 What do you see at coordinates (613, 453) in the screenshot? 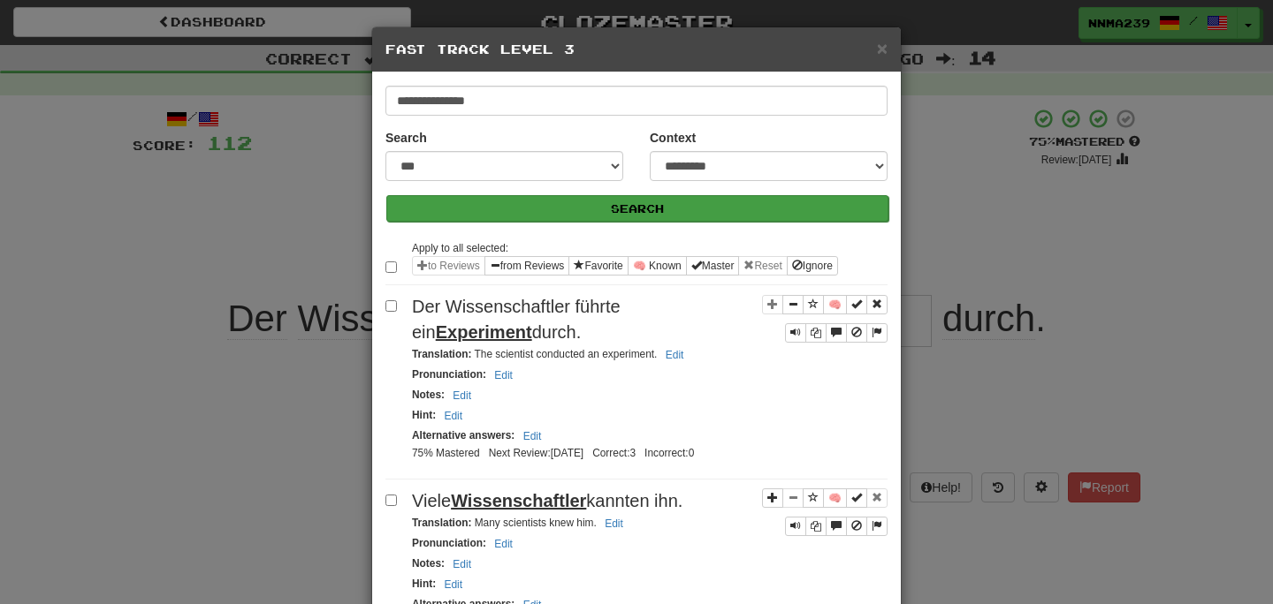
I see `li: Correct: 3` at bounding box center [613, 453].